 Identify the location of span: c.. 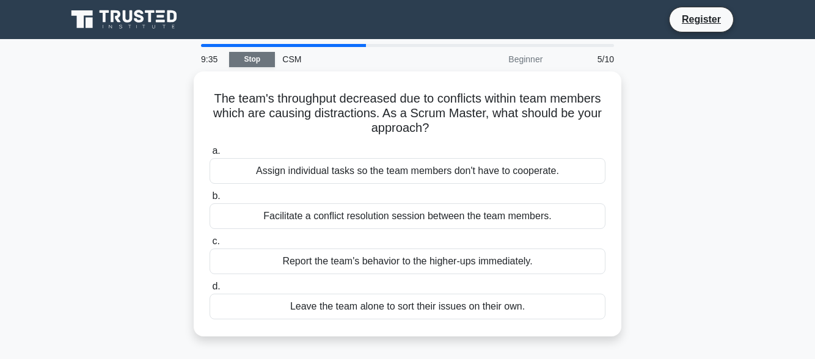
(216, 241).